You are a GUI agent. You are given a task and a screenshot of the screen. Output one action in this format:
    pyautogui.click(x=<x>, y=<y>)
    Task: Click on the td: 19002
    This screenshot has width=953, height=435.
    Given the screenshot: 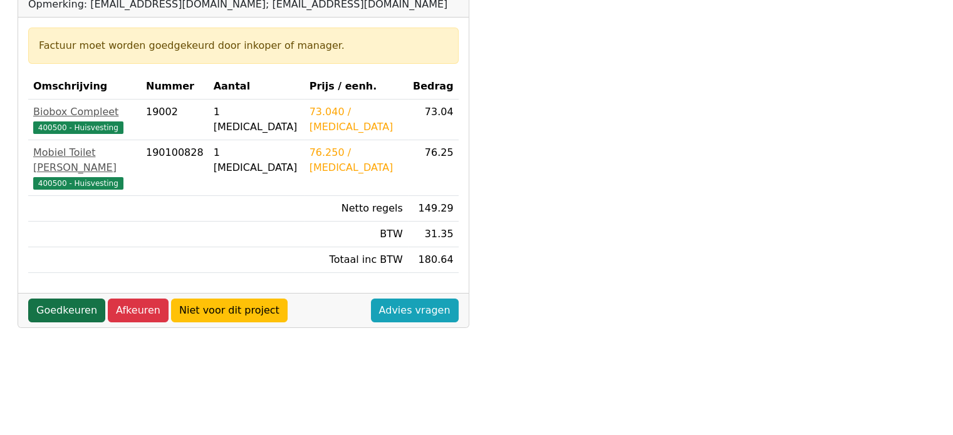 What is the action you would take?
    pyautogui.click(x=175, y=120)
    